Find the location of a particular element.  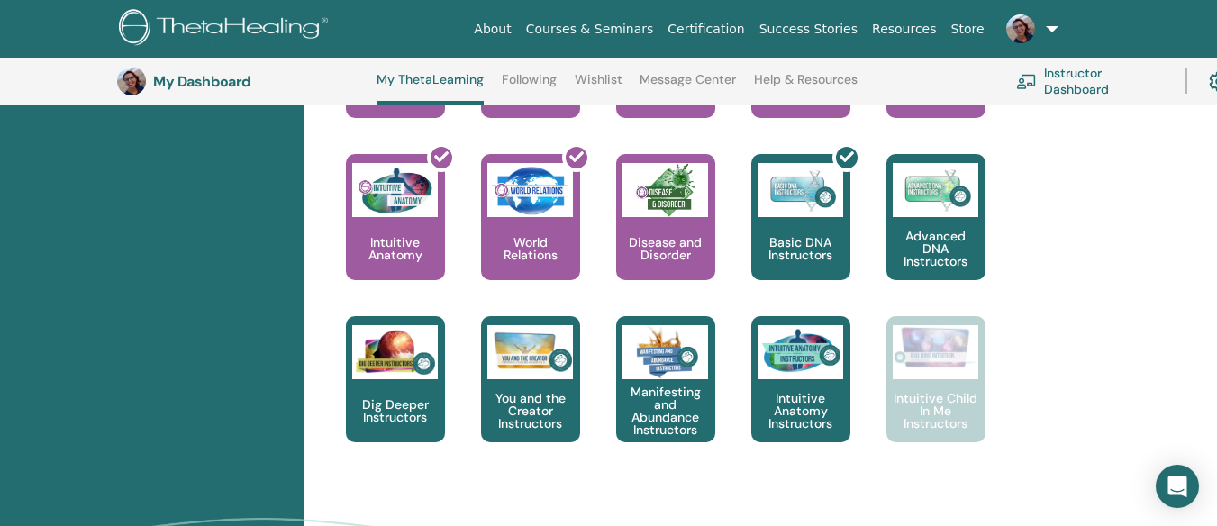

p: Advanced DNA Instructors is located at coordinates (936, 249).